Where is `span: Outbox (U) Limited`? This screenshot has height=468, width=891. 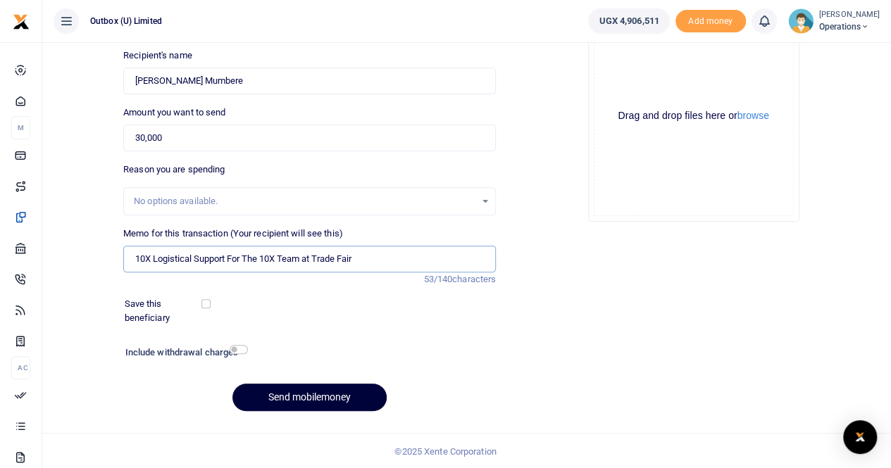
span: Outbox (U) Limited is located at coordinates (126, 21).